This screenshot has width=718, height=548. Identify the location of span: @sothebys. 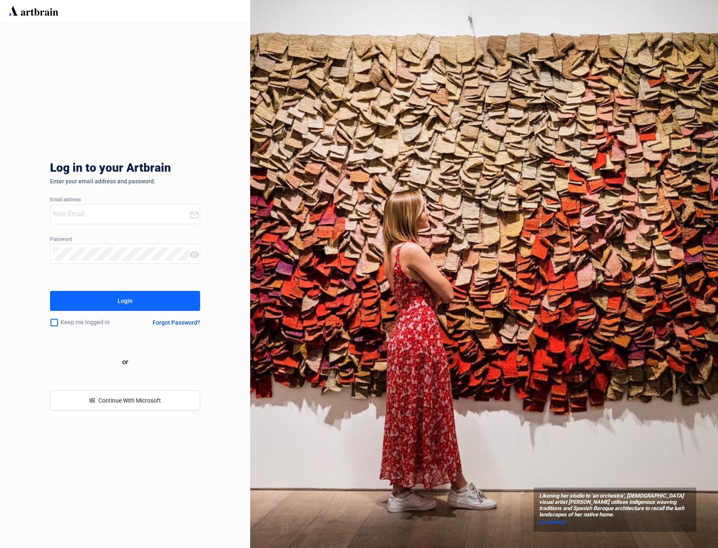
(552, 522).